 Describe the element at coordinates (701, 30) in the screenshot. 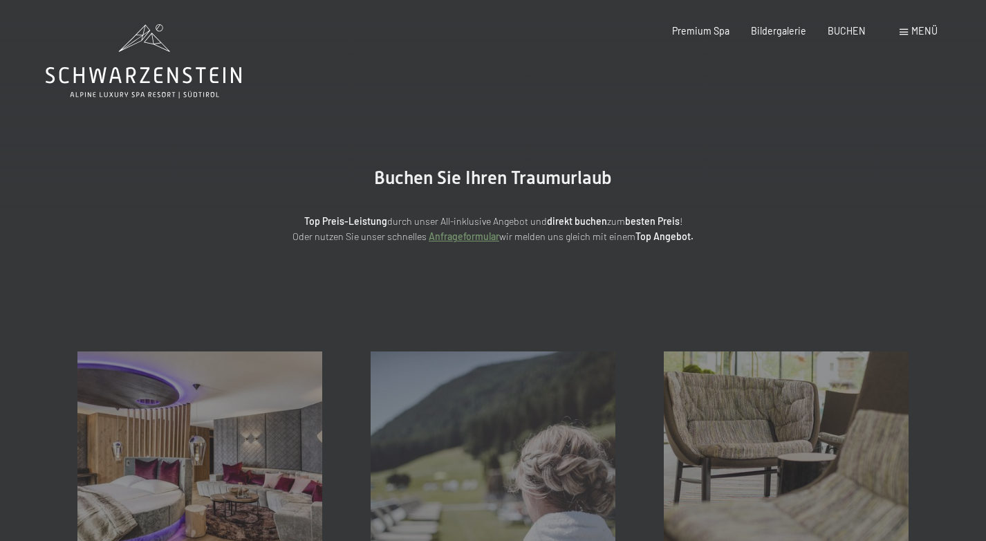

I see `span: Premium Spa` at that location.